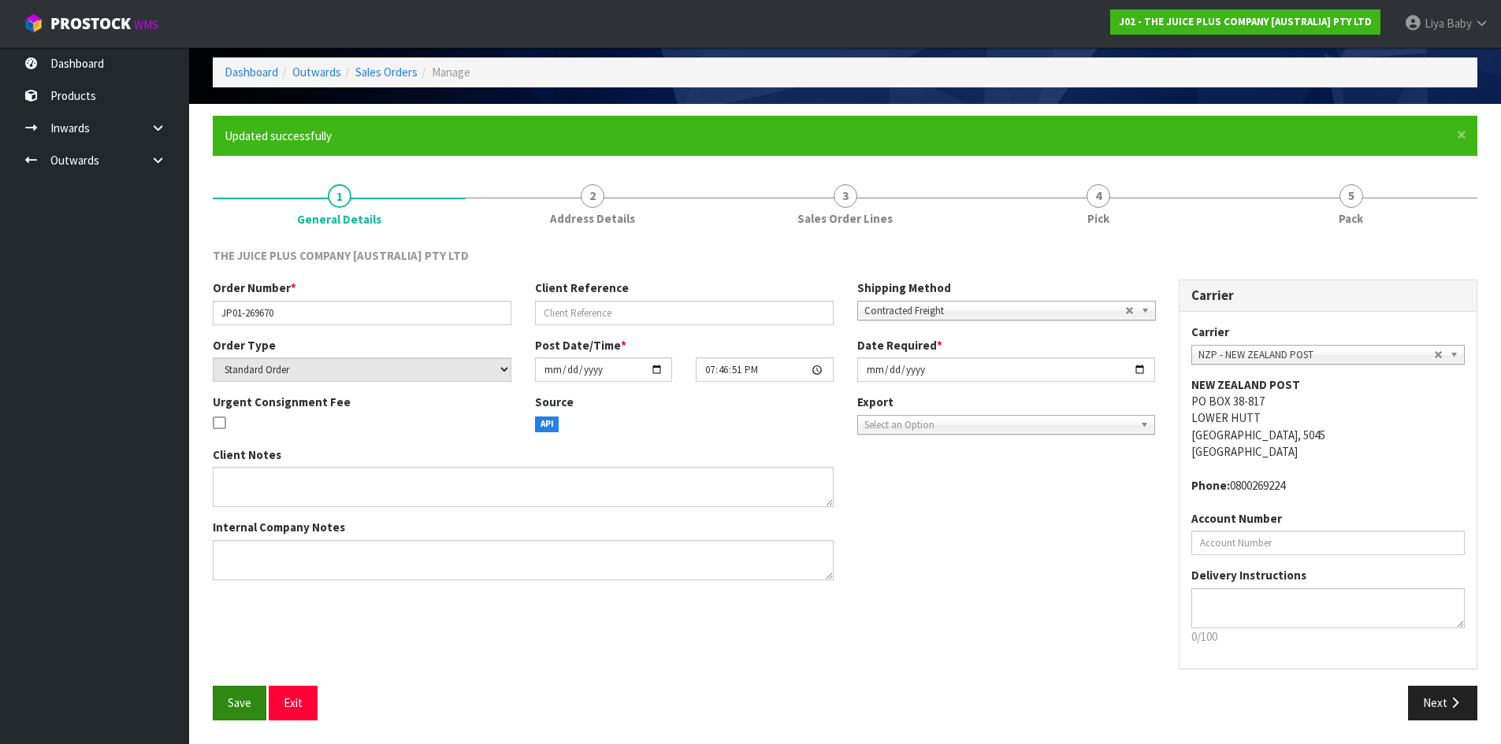 The width and height of the screenshot is (1501, 744). I want to click on label: Post Date/Time, so click(581, 345).